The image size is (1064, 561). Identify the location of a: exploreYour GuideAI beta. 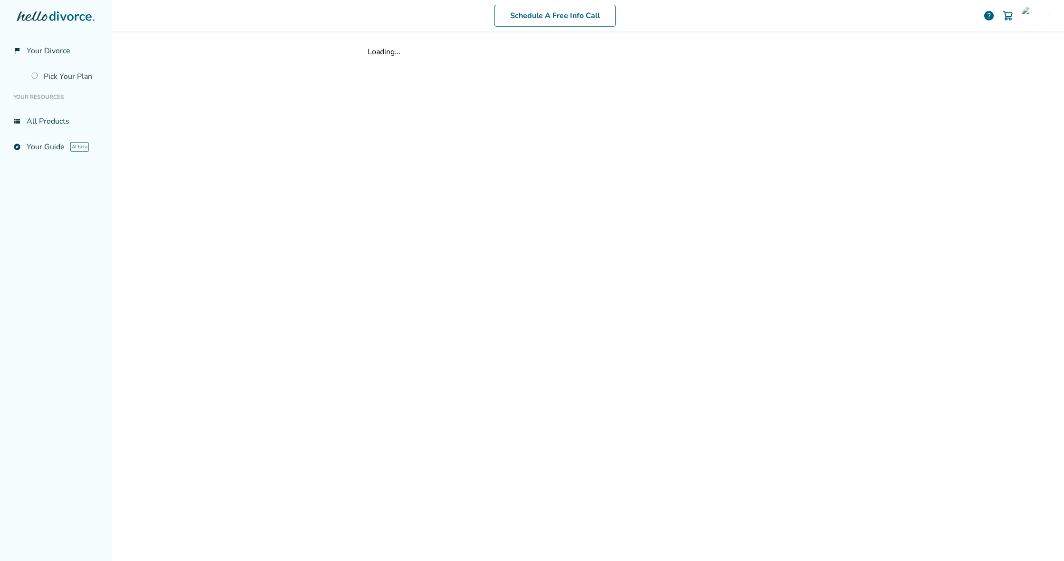
(56, 147).